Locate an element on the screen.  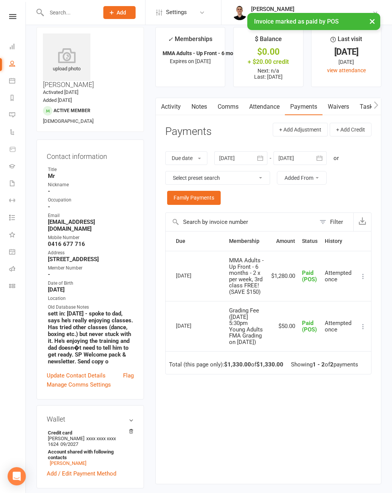
a: Product Sales is located at coordinates (17, 150).